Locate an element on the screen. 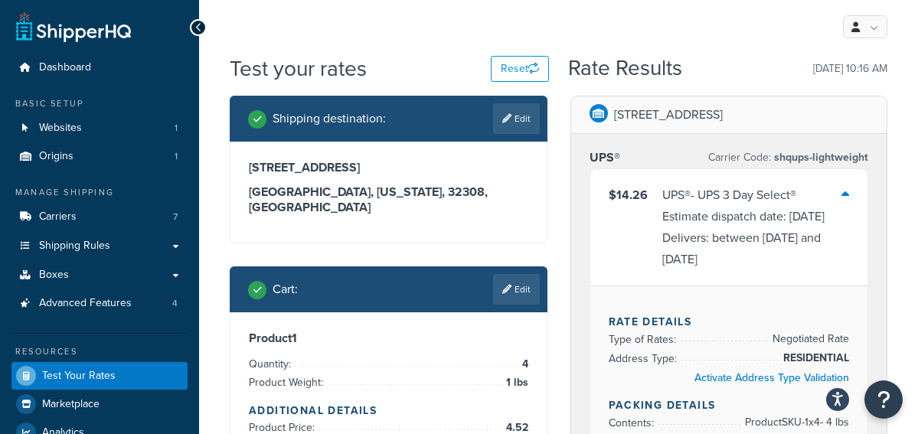 This screenshot has height=434, width=918. a: Carriers7 is located at coordinates (99, 217).